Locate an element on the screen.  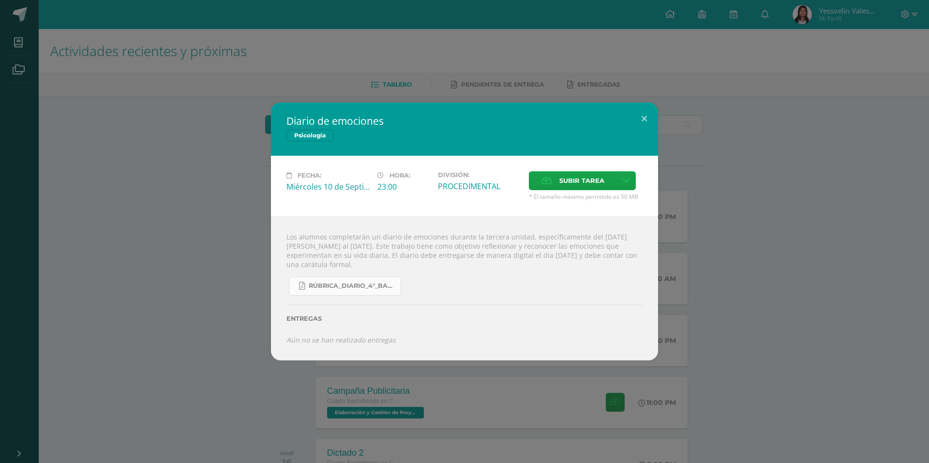
div: Miércoles 10 de Septiembre is located at coordinates (328, 187).